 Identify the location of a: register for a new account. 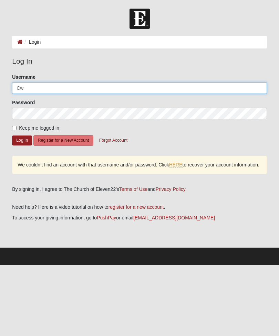
(136, 207).